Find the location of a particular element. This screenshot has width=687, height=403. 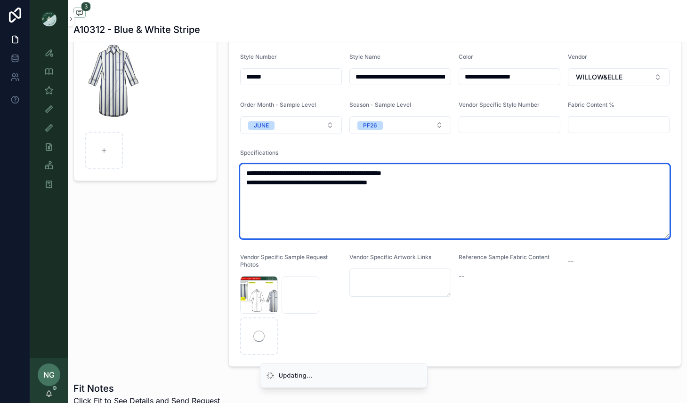

img: Carlotta_Update_Stripe_.png is located at coordinates (113, 83).